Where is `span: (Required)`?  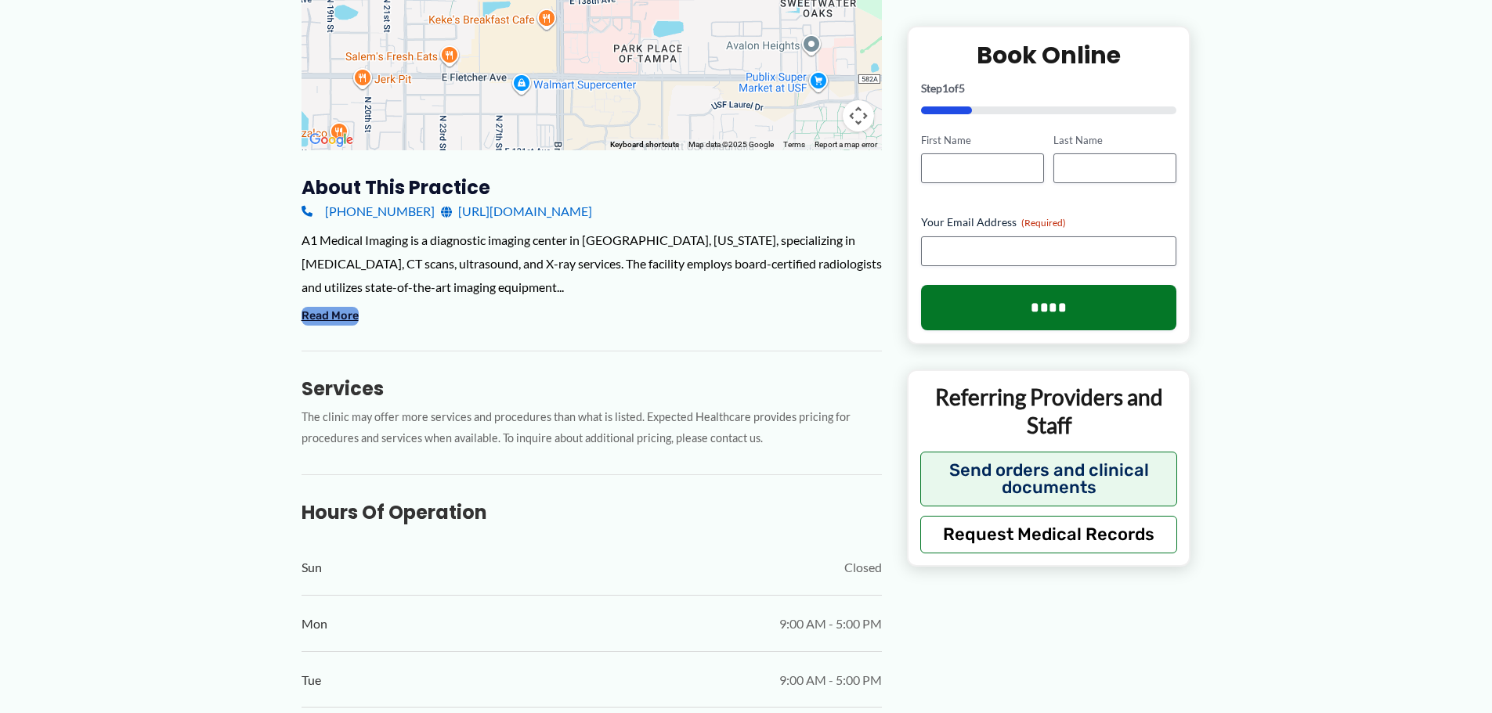
span: (Required) is located at coordinates (1043, 222).